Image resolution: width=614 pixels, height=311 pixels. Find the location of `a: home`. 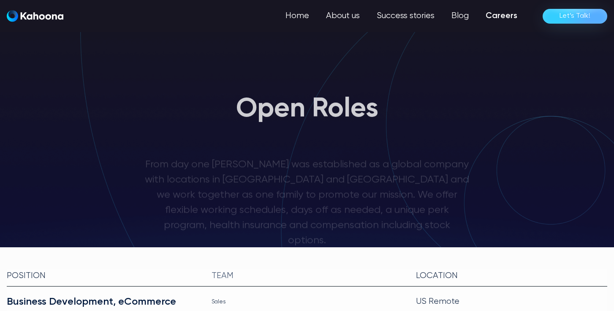

a: home is located at coordinates (35, 16).